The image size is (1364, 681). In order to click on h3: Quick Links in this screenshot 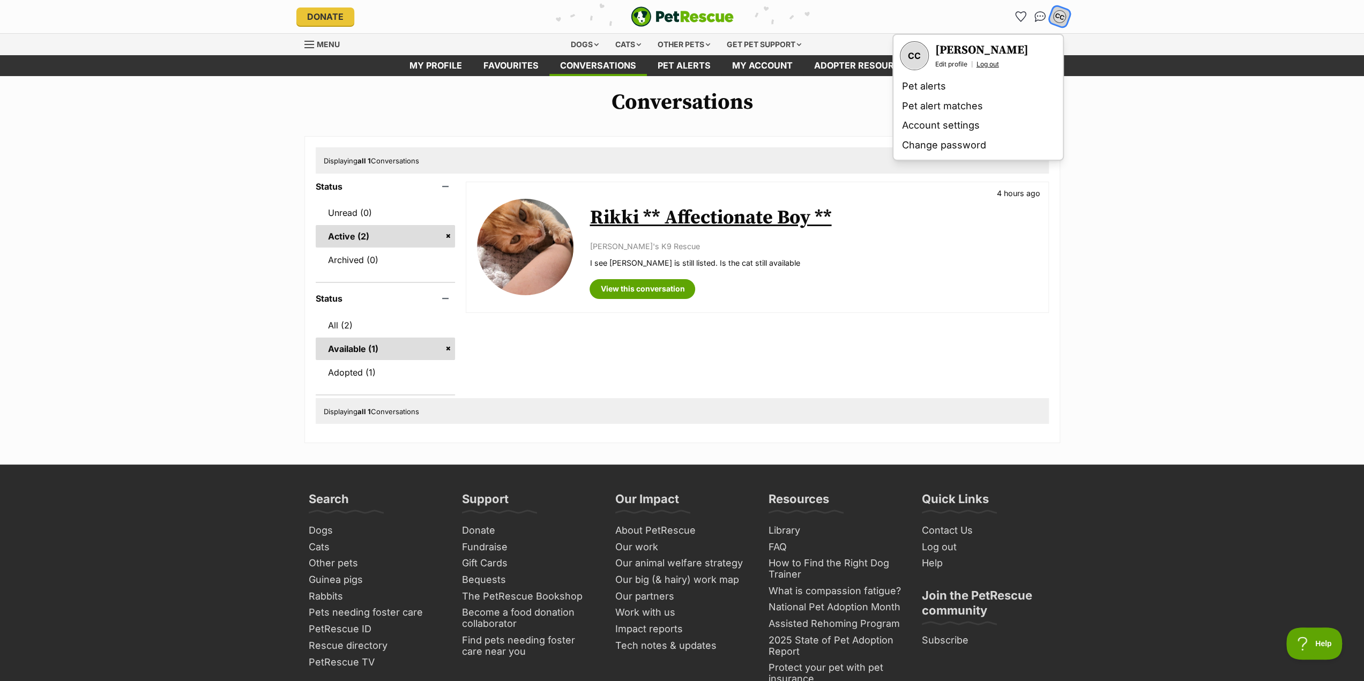, I will do `click(955, 502)`.